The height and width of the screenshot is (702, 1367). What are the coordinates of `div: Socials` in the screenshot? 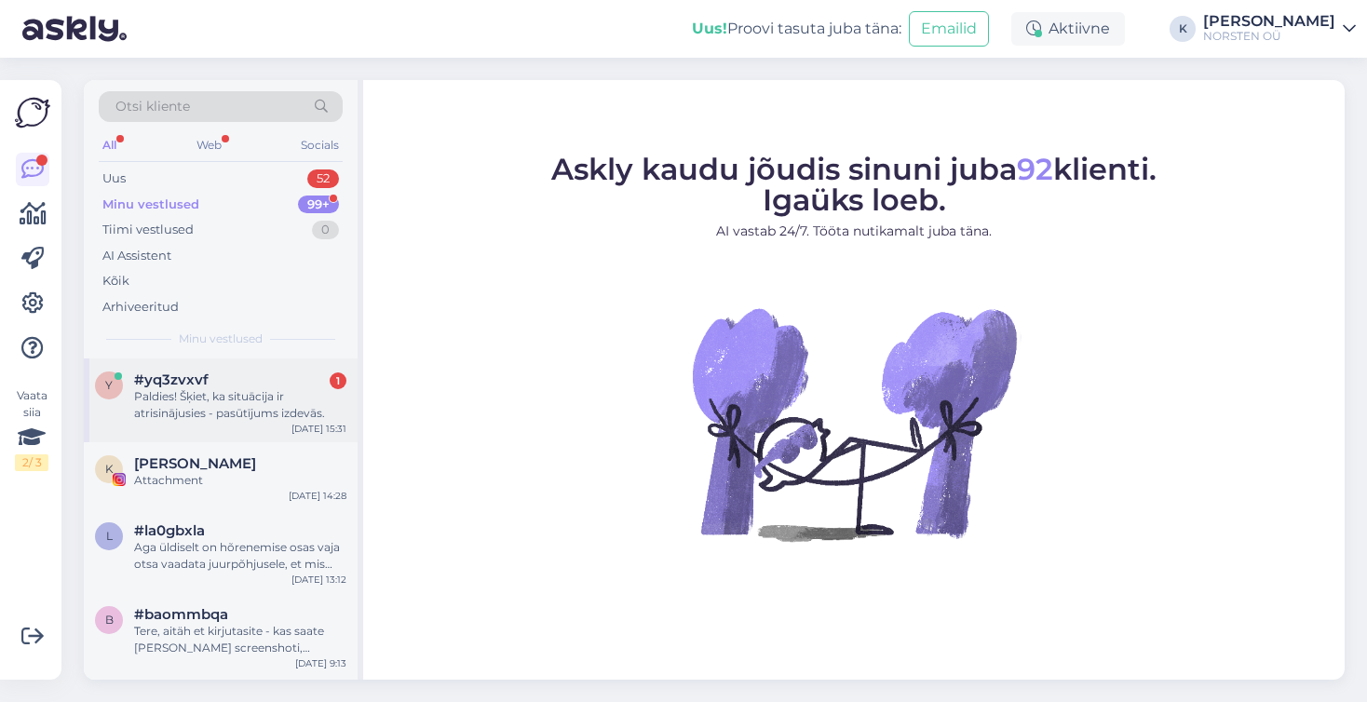 It's located at (319, 145).